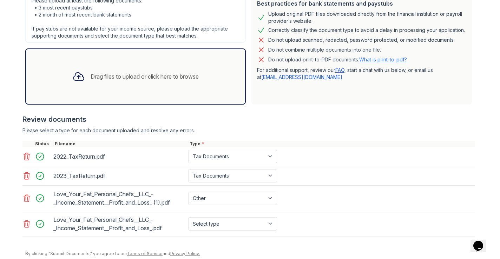 The width and height of the screenshot is (500, 259). I want to click on div: Correctly classify the document type to avoid a delay in processing your application., so click(367, 30).